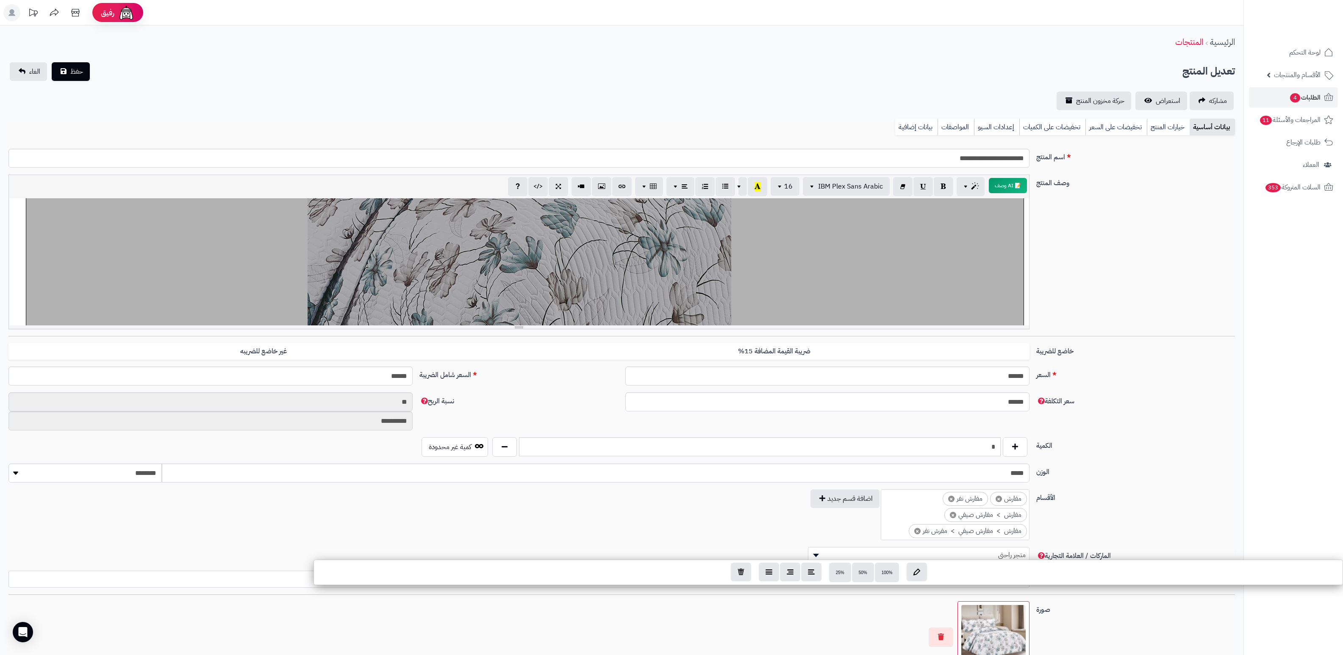 The width and height of the screenshot is (1343, 655). Describe the element at coordinates (1135, 155) in the screenshot. I see `label: اسم المنتج` at that location.